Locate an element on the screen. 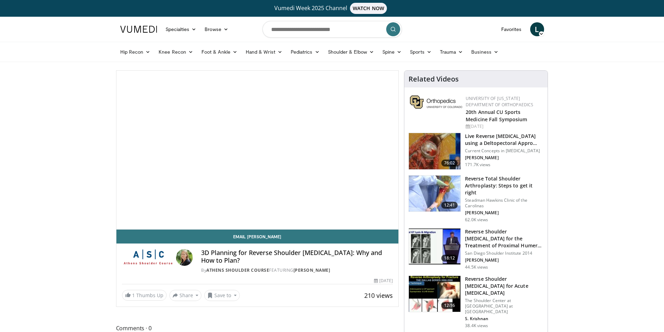 The image size is (664, 332). a: Pediatrics is located at coordinates (305, 52).